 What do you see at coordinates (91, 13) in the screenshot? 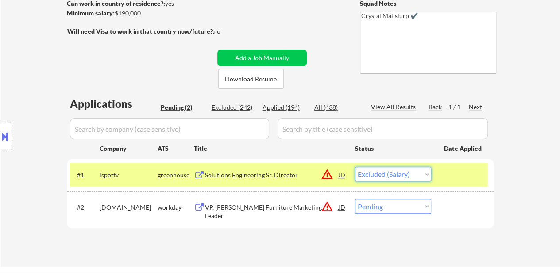
I see `strong: Minimum salary:` at bounding box center [91, 13].